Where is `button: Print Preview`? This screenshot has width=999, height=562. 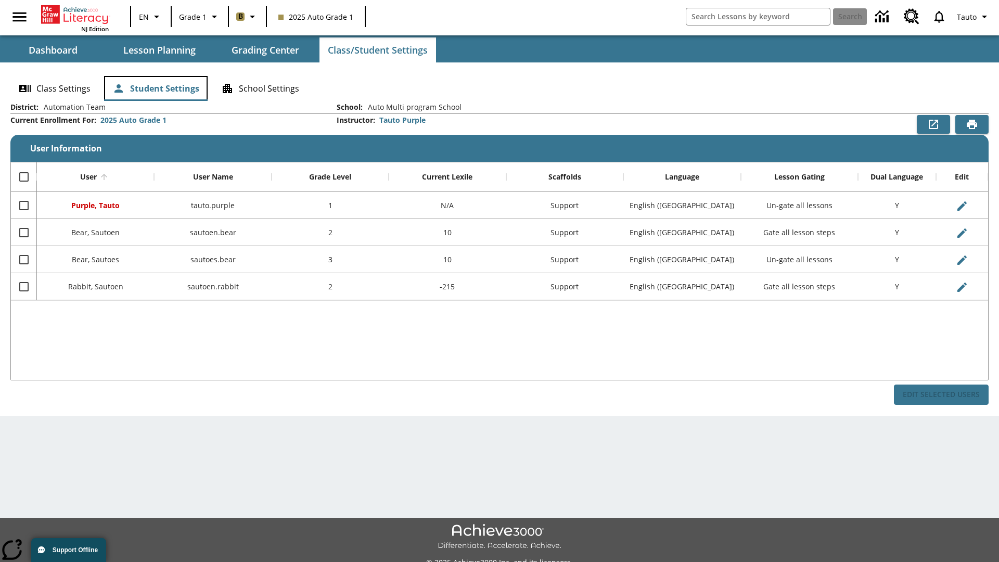
button: Print Preview is located at coordinates (972, 124).